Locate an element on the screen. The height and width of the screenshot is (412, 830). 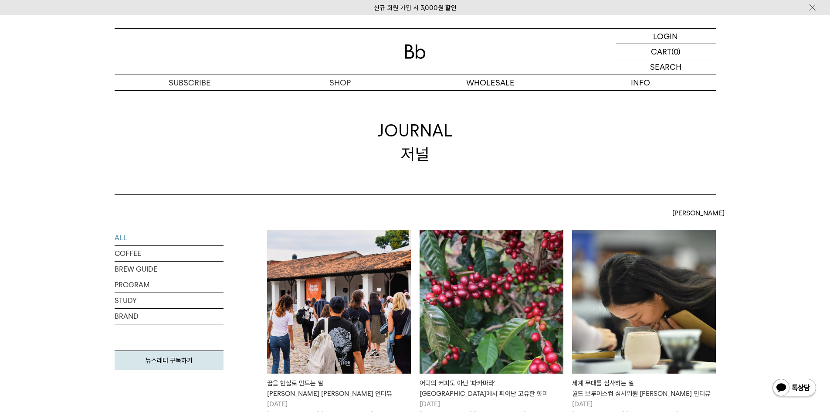
img: 로고 is located at coordinates (415, 51).